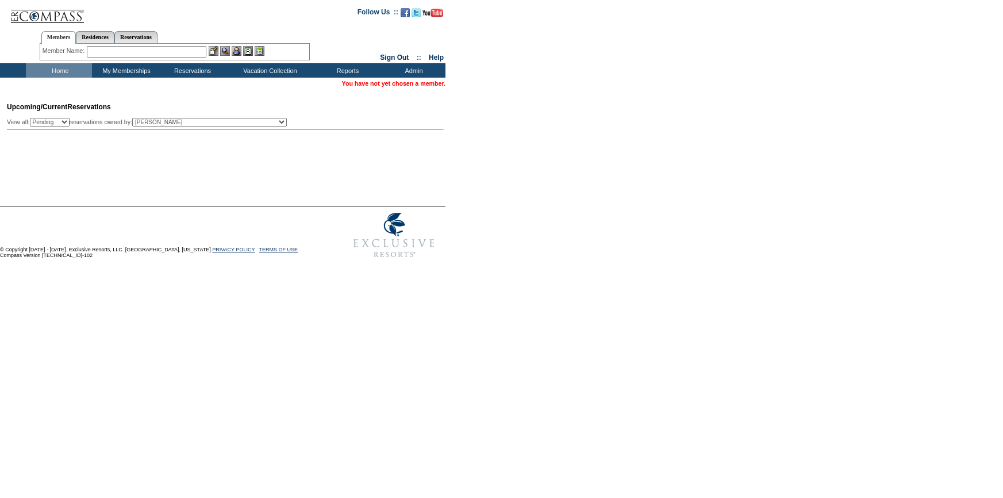  I want to click on td: Admin, so click(412, 70).